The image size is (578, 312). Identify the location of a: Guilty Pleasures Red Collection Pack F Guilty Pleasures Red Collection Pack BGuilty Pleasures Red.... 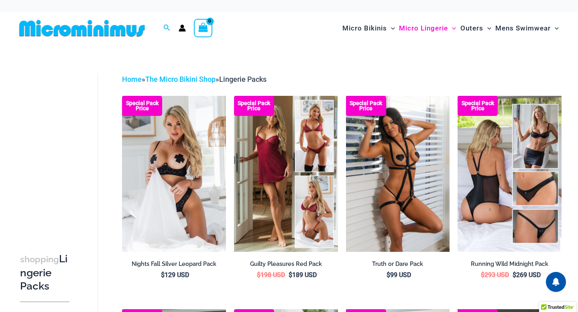
(286, 174).